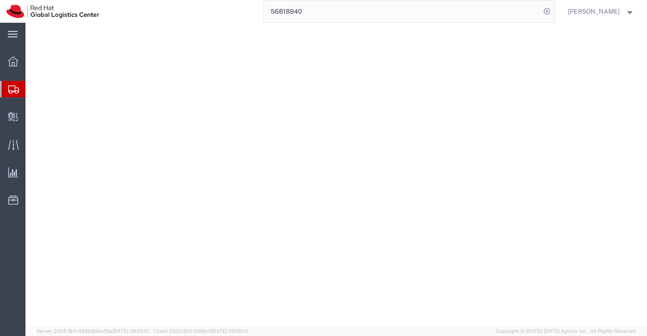  What do you see at coordinates (93, 331) in the screenshot?
I see `span: Server: 2025.19.0-49328d0a35e` at bounding box center [93, 331].